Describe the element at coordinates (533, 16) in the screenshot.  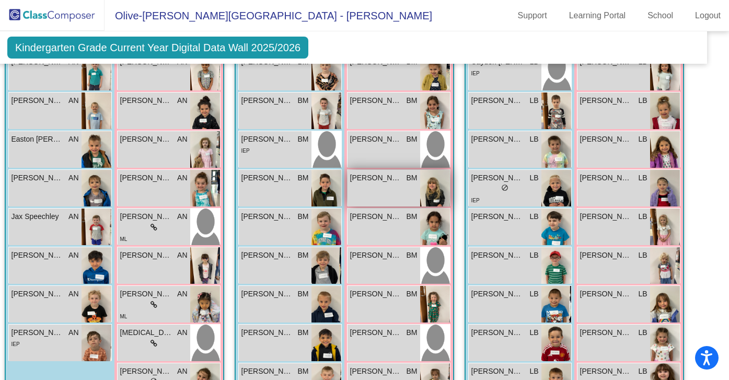
I see `a: Support` at that location.